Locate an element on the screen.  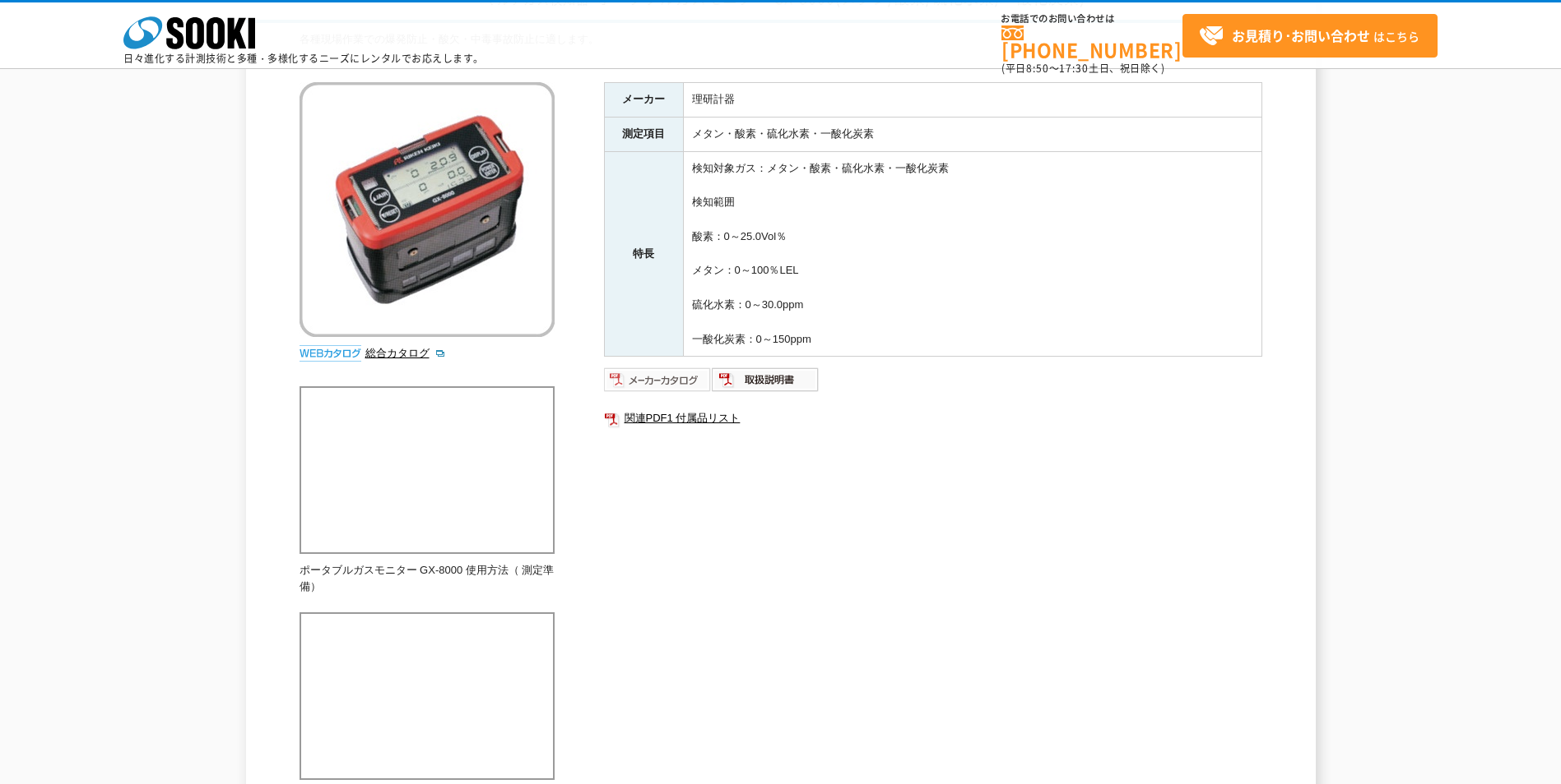
span: はこちら is located at coordinates (1309, 36).